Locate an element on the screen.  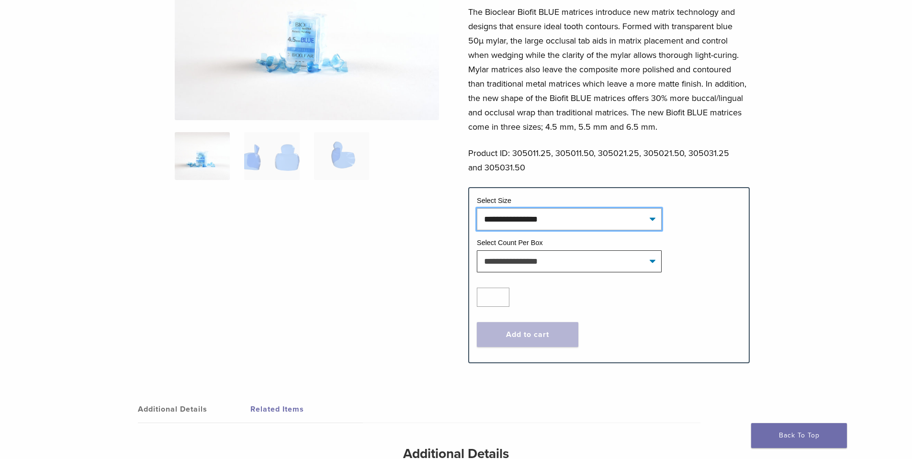
p: The Bioclear Biofit BLUE matrices introduce new matrix technology and designs that ensure ideal t... is located at coordinates (609, 69).